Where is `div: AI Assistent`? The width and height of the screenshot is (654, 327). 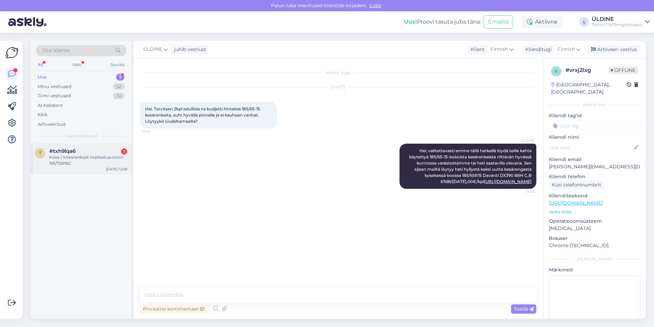 div: AI Assistent is located at coordinates (50, 105).